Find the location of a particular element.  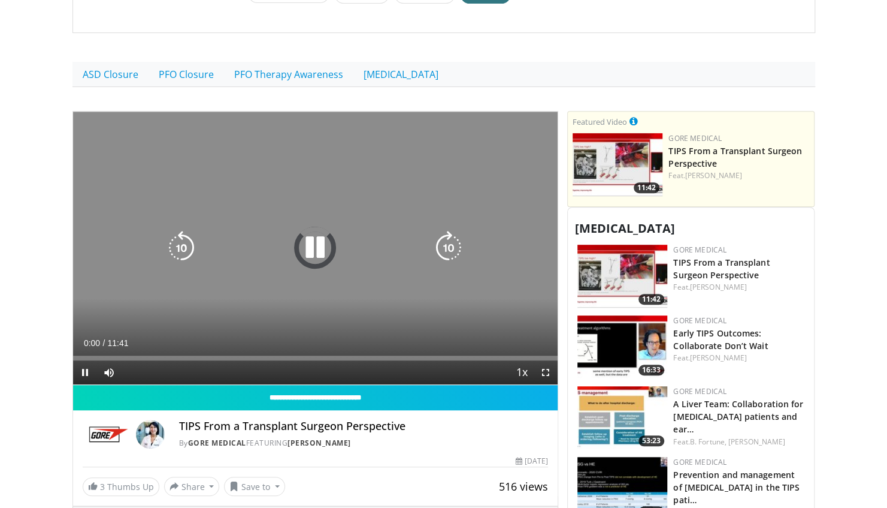

button: Playback Rate is located at coordinates (522, 372).